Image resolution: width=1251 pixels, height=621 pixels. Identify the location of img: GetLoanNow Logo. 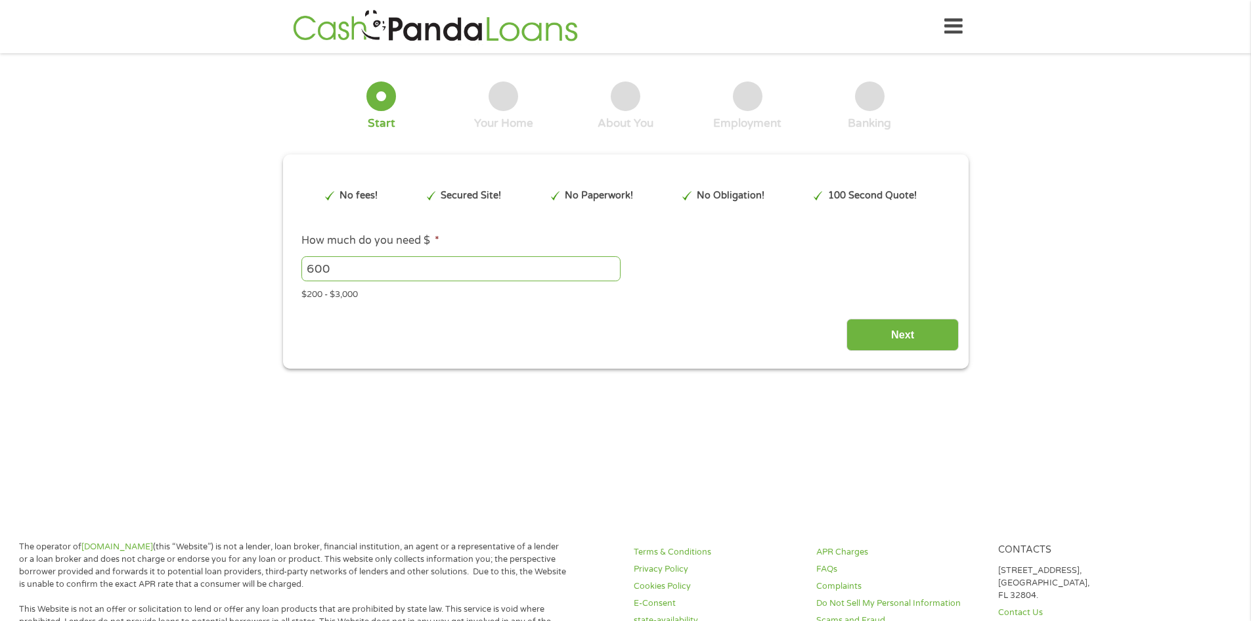
(435, 26).